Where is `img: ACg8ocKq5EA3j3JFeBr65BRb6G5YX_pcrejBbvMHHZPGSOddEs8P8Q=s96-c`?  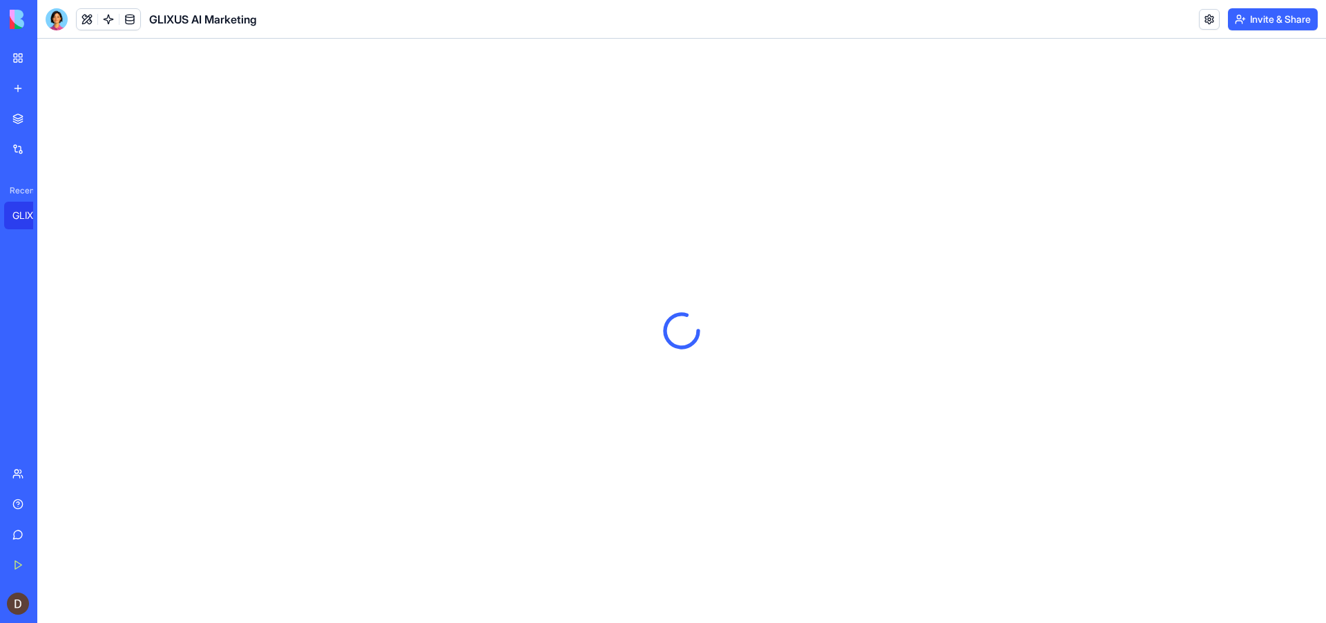
img: ACg8ocKq5EA3j3JFeBr65BRb6G5YX_pcrejBbvMHHZPGSOddEs8P8Q=s96-c is located at coordinates (18, 604).